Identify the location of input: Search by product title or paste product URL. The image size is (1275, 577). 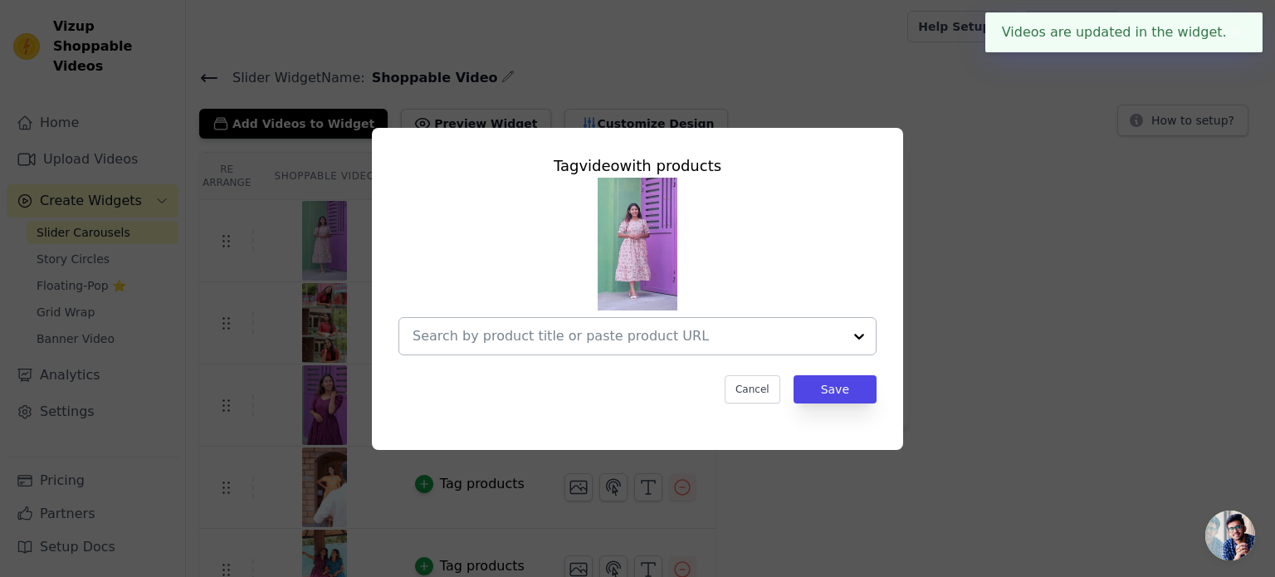
(628, 336).